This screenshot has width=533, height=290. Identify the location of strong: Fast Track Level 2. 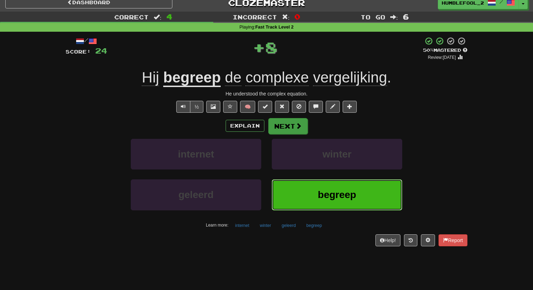
(274, 27).